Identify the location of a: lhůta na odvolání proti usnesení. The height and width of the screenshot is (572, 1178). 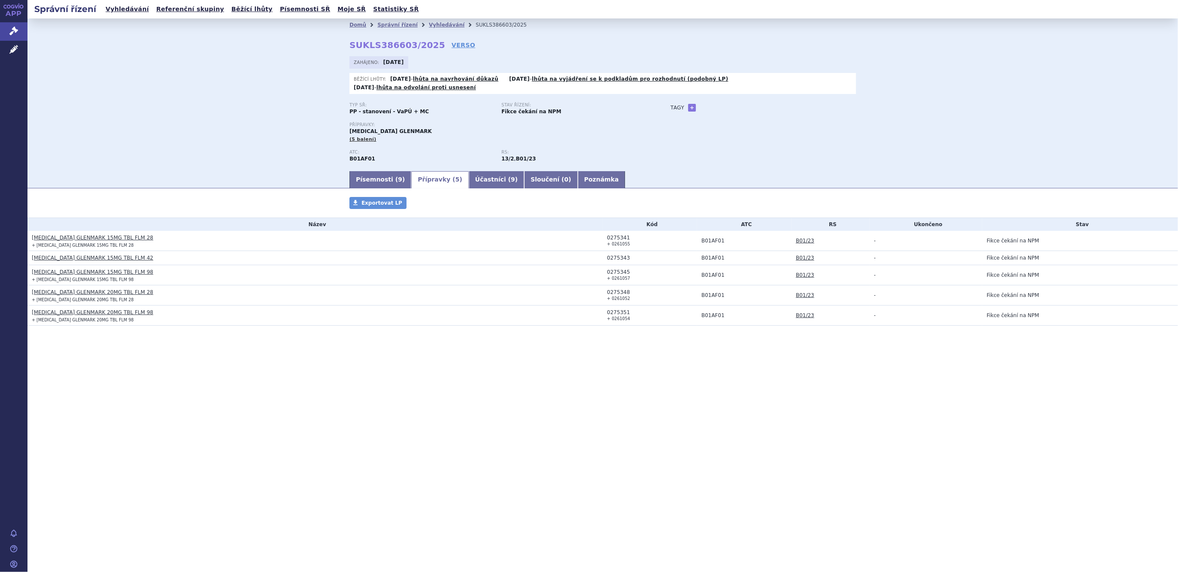
(426, 88).